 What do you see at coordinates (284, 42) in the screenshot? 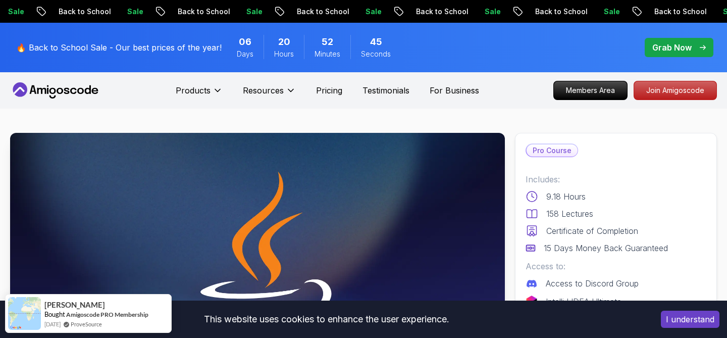
I see `span: 20 Hours` at bounding box center [284, 42].